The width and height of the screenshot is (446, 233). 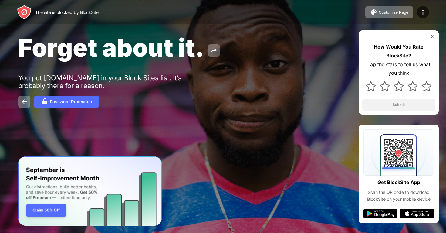 I want to click on div: Scan the QR code to download BlockSite on your mobile device, so click(x=399, y=196).